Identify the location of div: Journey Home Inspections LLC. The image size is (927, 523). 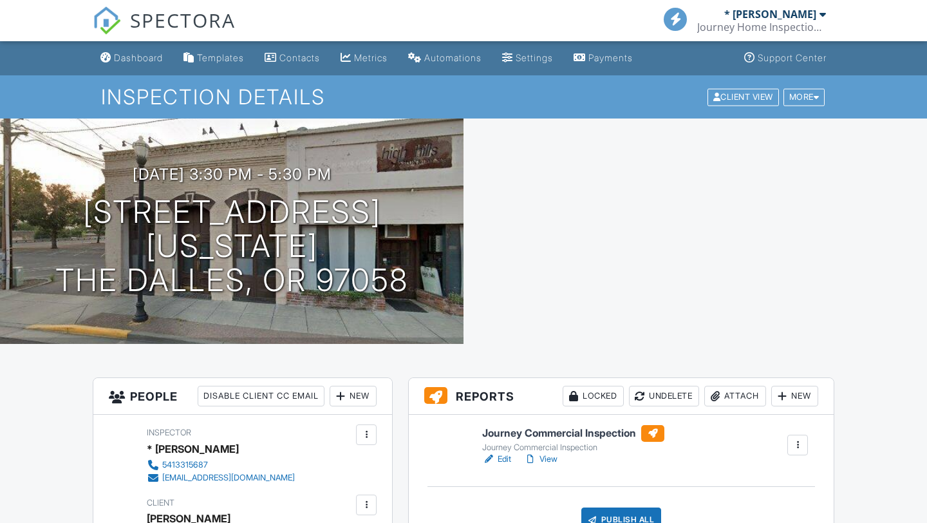
(761, 27).